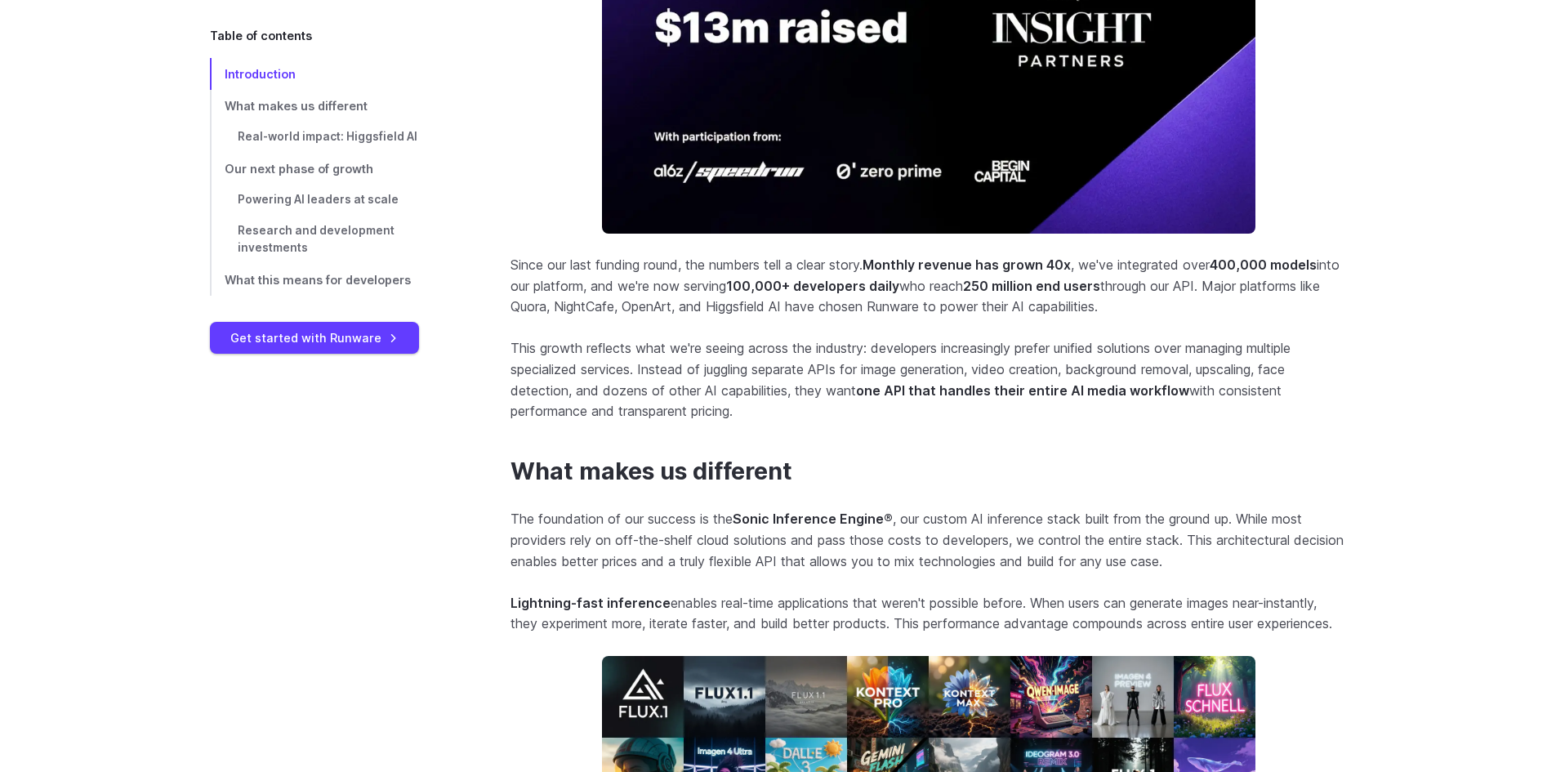 Image resolution: width=1556 pixels, height=772 pixels. What do you see at coordinates (260, 74) in the screenshot?
I see `span: Introduction` at bounding box center [260, 74].